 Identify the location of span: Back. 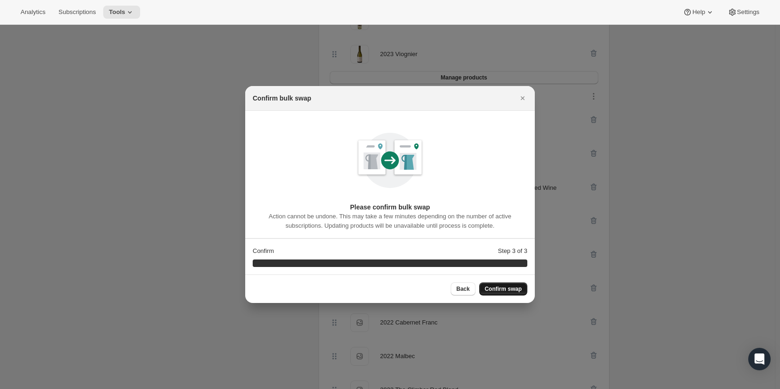
(463, 289).